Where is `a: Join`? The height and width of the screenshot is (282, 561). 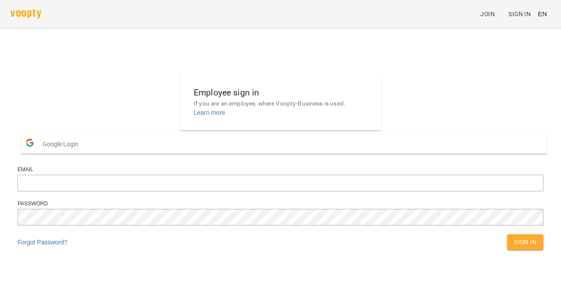 a: Join is located at coordinates (490, 14).